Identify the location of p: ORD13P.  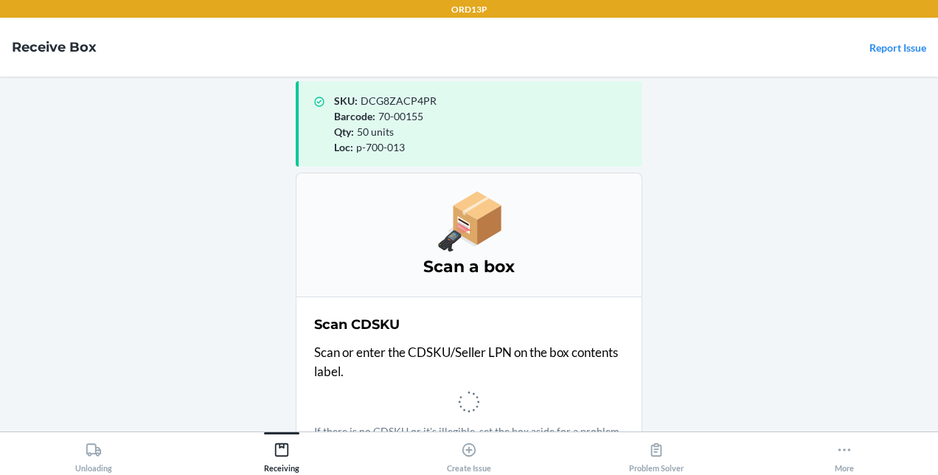
(469, 10).